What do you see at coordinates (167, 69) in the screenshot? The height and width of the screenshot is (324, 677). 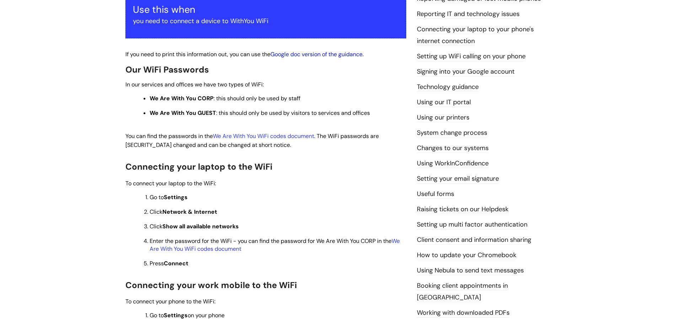 I see `span: Our WiFi Passwords` at bounding box center [167, 69].